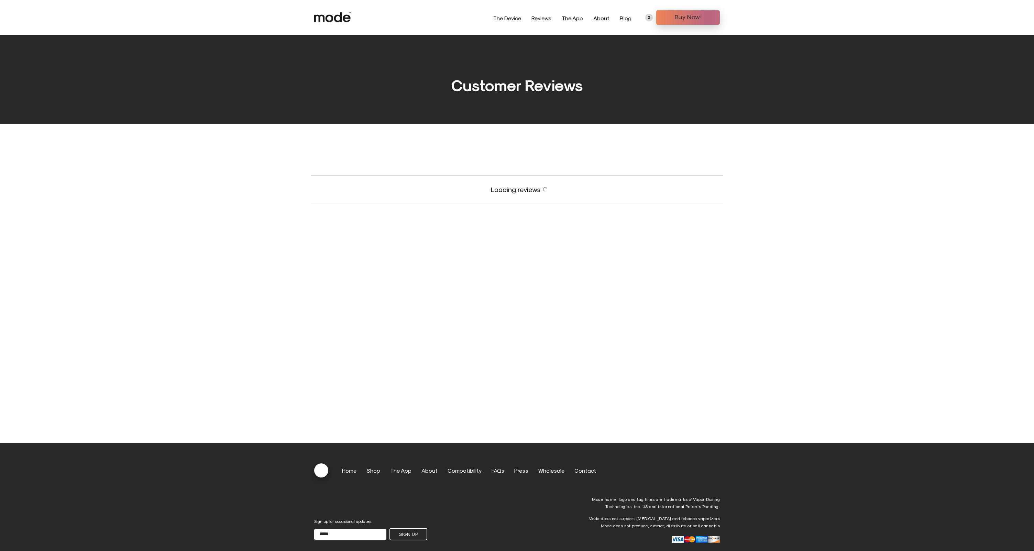 This screenshot has height=551, width=1034. Describe the element at coordinates (350, 521) in the screenshot. I see `label: Sign up for occasional updates.` at that location.